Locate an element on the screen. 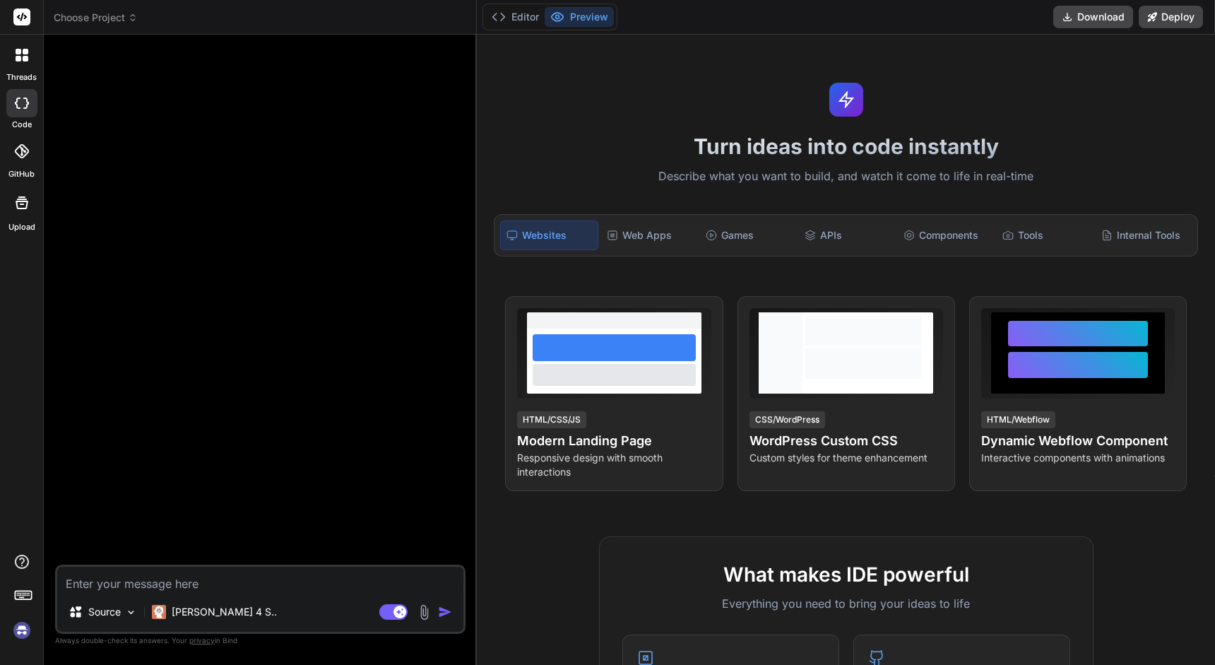 The width and height of the screenshot is (1215, 665). p: Custom styles for theme enhancement is located at coordinates (846, 458).